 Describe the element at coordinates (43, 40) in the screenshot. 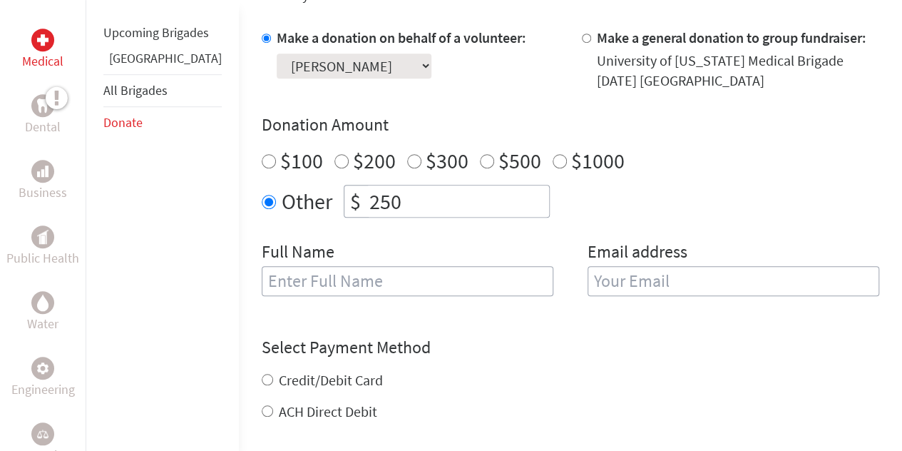

I see `img: Medical` at that location.